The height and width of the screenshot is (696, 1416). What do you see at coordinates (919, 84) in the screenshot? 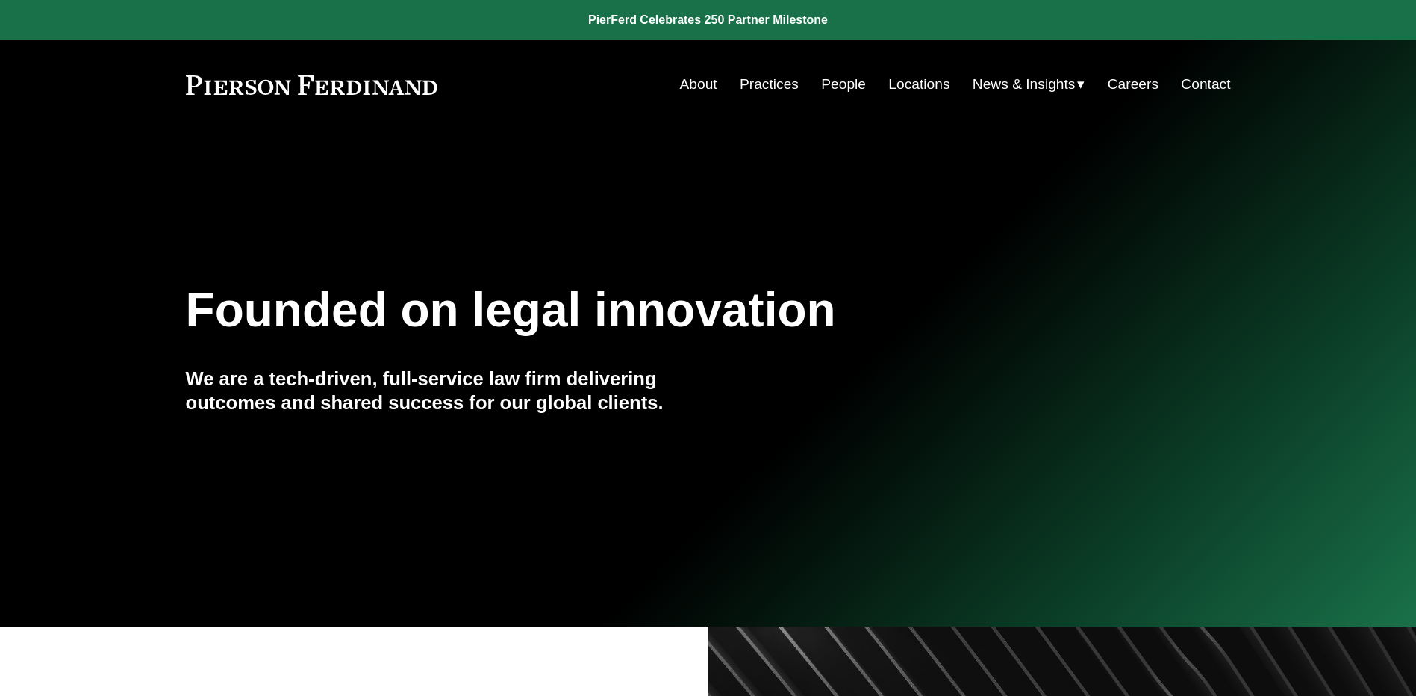
I see `a: Locations` at bounding box center [919, 84].